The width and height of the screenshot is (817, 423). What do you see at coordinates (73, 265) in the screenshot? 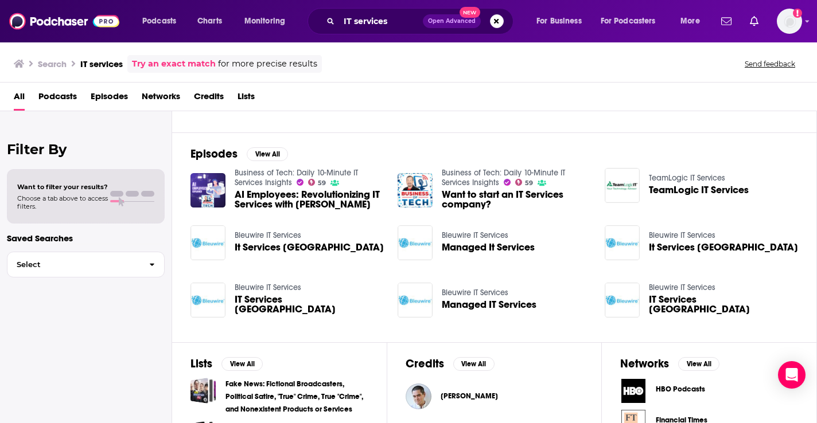
I see `span: Select` at bounding box center [73, 265].